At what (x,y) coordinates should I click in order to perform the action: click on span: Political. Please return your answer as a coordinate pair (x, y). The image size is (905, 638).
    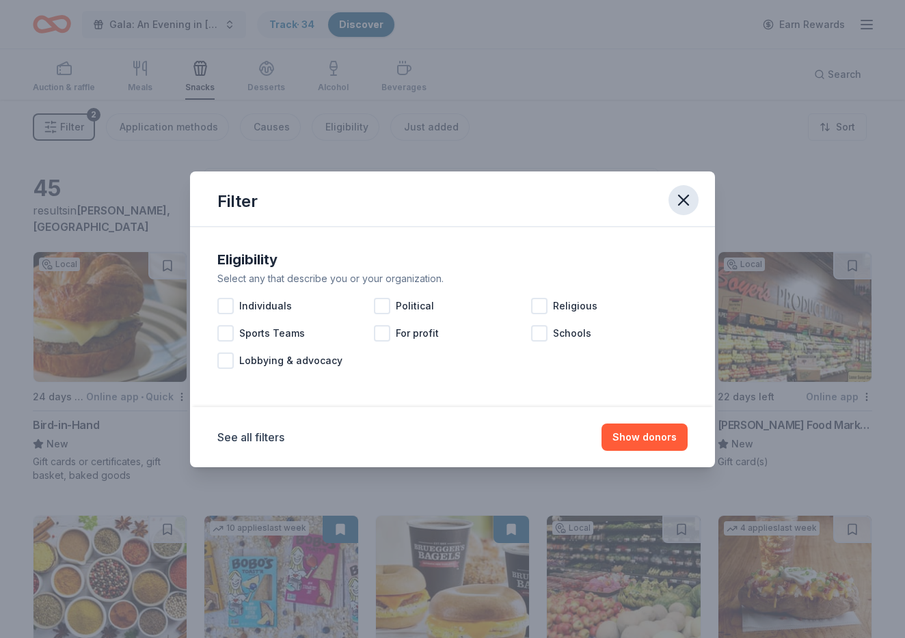
    Looking at the image, I should click on (415, 306).